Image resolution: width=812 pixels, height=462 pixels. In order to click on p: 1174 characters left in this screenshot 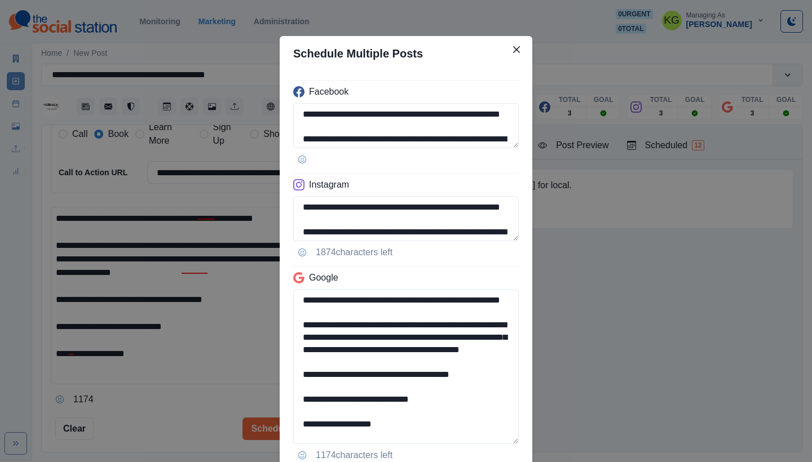, I will do `click(354, 456)`.